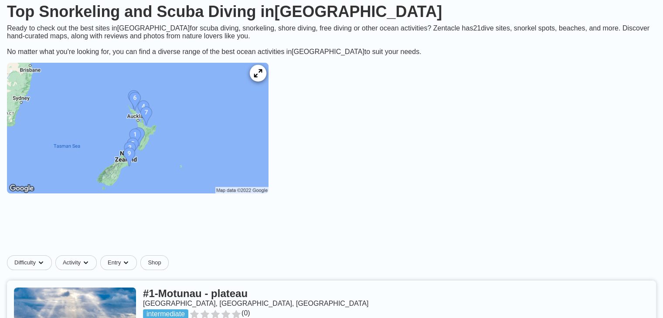 The image size is (663, 318). What do you see at coordinates (31, 263) in the screenshot?
I see `button: Difficultydropdown caret` at bounding box center [31, 263].